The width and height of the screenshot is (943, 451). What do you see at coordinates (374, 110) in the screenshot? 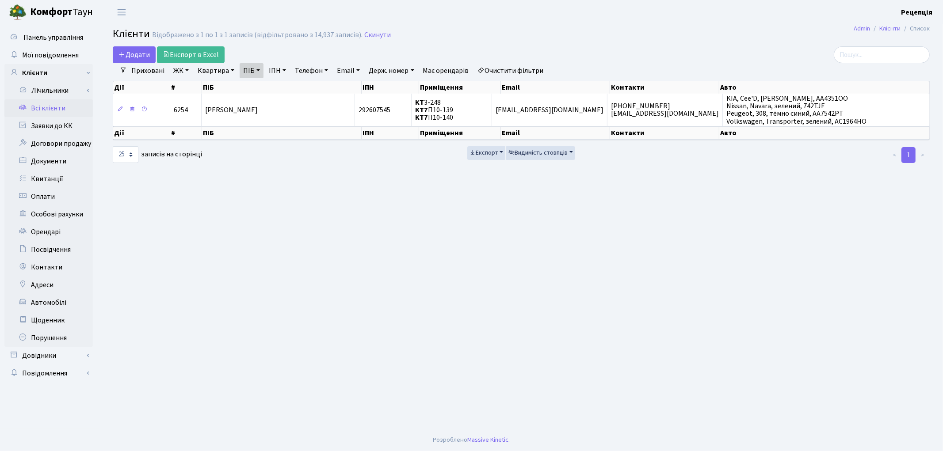
I see `span: 292607545` at bounding box center [374, 110].